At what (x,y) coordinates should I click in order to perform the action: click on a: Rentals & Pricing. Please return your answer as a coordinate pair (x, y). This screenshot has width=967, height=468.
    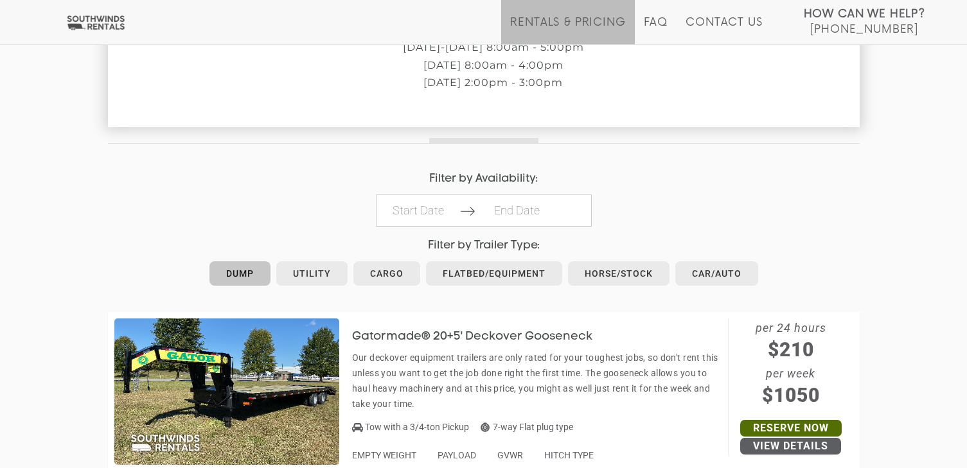
    Looking at the image, I should click on (567, 30).